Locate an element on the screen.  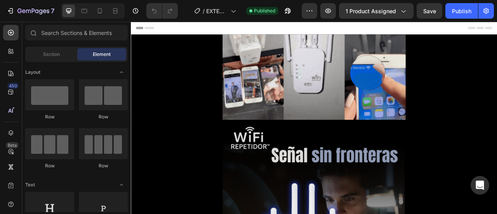
span: Layout is located at coordinates (33, 72).